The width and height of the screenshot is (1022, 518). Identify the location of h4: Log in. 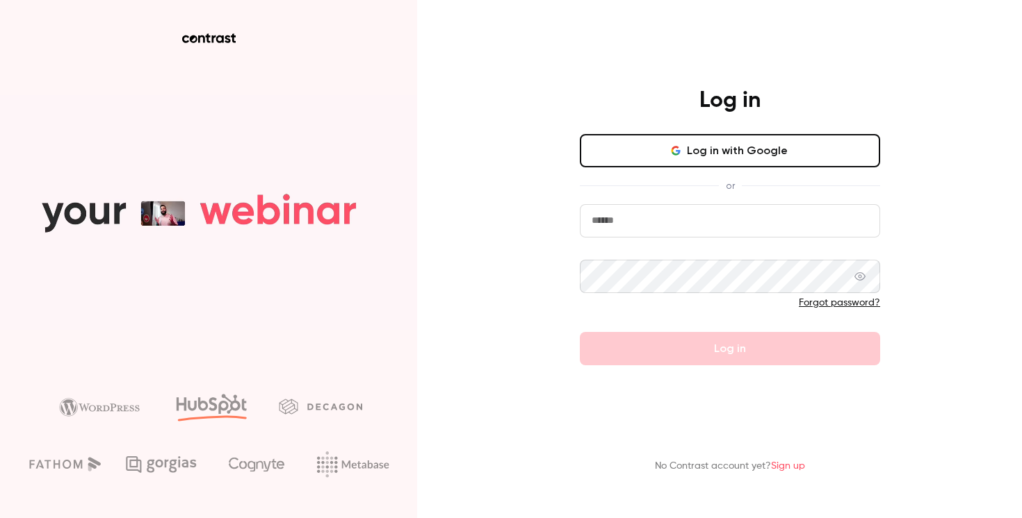
(730, 101).